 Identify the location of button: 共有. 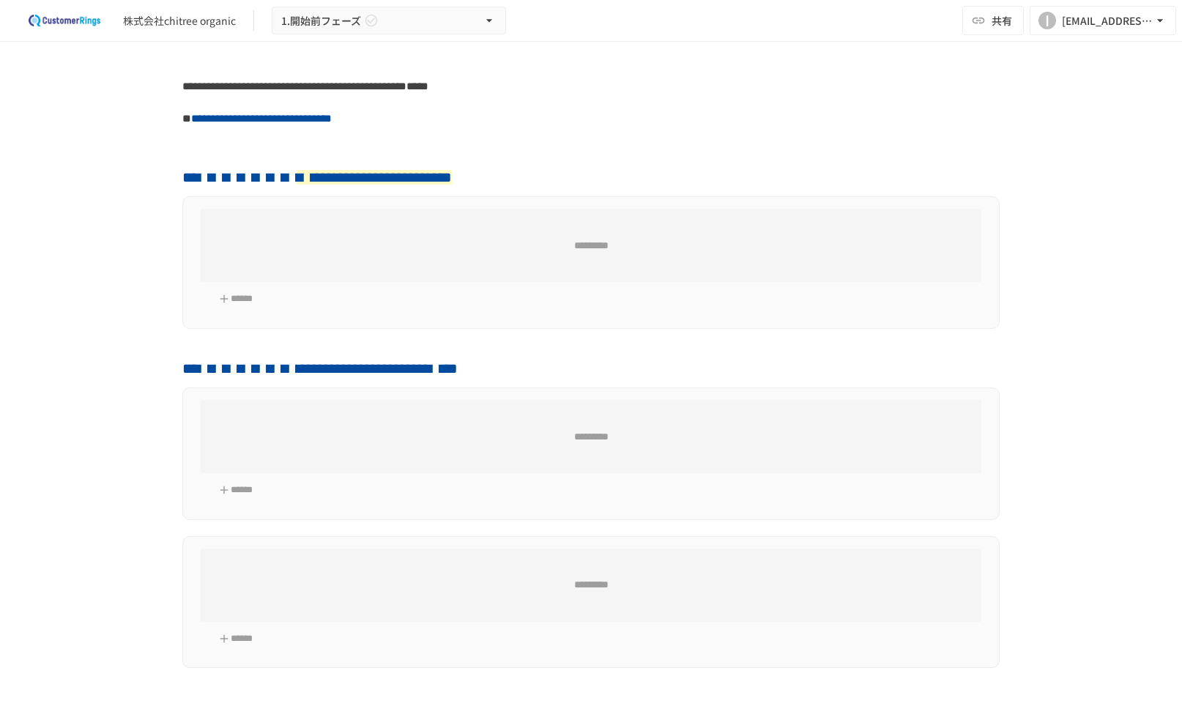
(993, 21).